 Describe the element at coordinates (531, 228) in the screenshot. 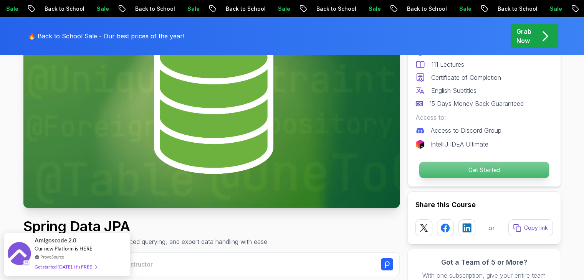

I see `button: Copy link` at that location.